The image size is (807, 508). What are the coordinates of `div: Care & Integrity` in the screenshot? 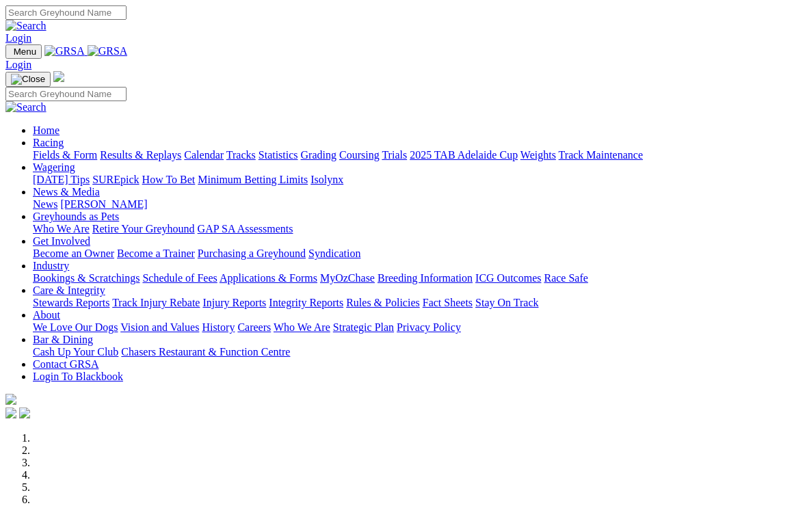 It's located at (417, 303).